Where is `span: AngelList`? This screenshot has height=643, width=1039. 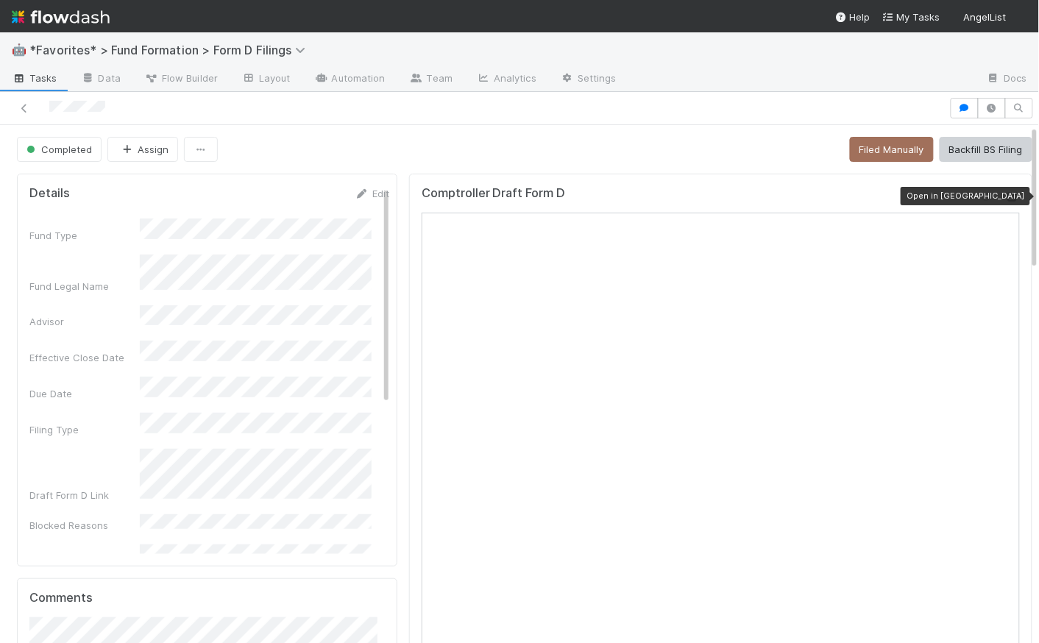
span: AngelList is located at coordinates (985, 17).